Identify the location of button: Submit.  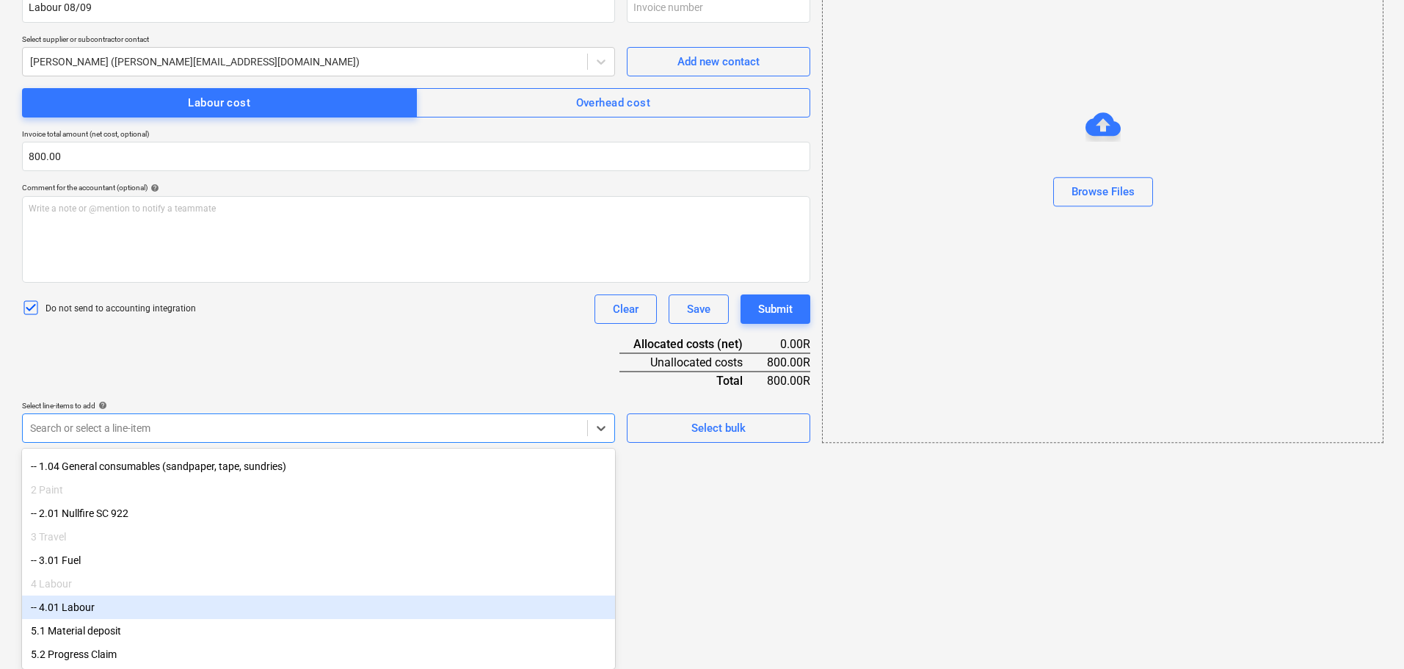
(775, 309).